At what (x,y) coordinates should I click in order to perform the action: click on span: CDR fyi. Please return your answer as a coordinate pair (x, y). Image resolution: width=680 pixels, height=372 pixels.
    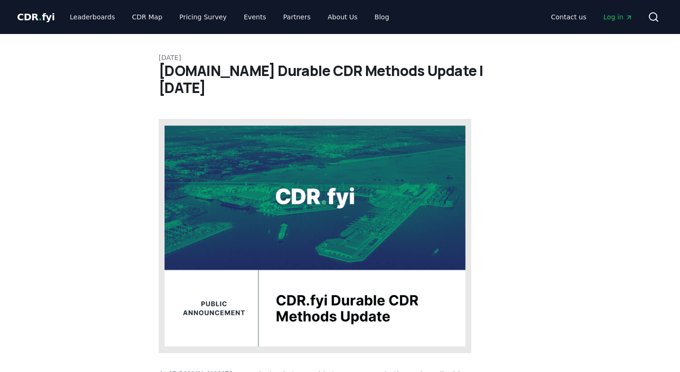
    Looking at the image, I should click on (36, 17).